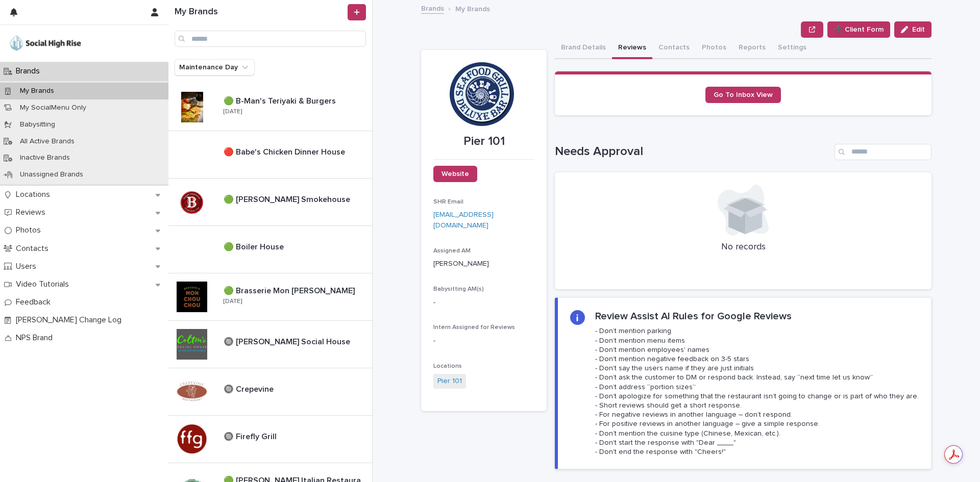 Image resolution: width=980 pixels, height=482 pixels. I want to click on a: 🔘 Firefly Grill🔘 Firefly Grill, so click(270, 439).